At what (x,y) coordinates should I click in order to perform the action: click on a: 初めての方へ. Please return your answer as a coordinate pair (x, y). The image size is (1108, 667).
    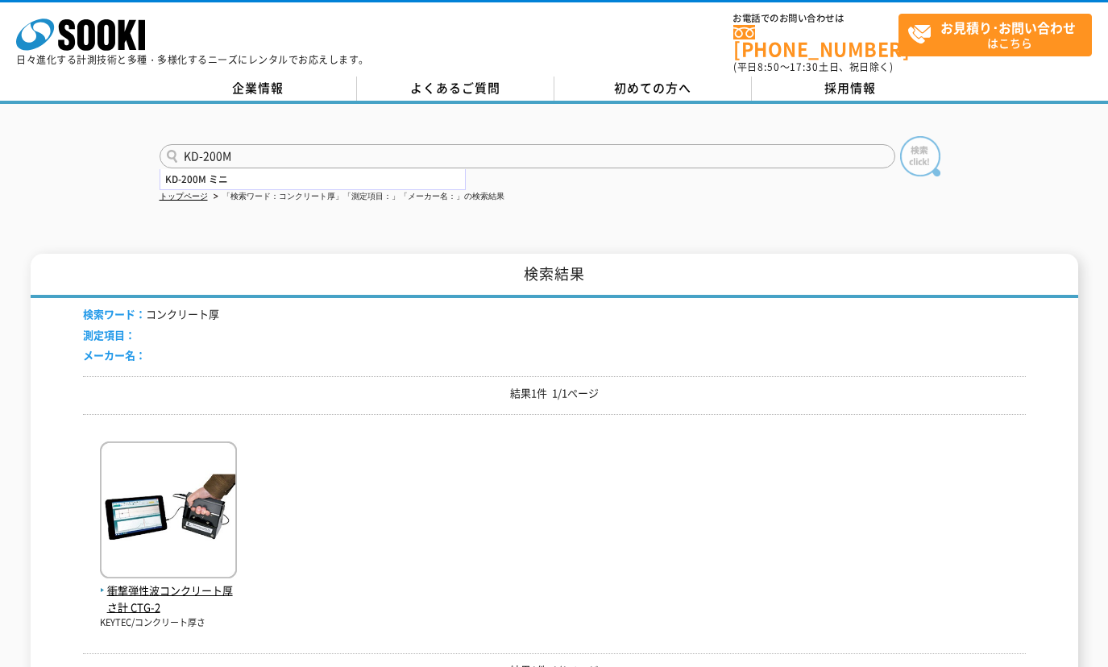
    Looking at the image, I should click on (653, 89).